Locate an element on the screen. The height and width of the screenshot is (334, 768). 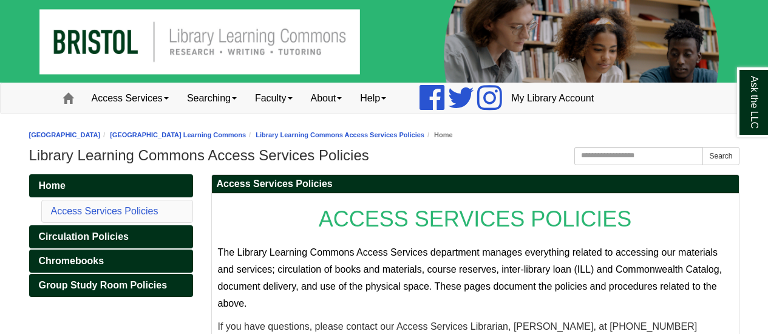
h2: Access Services Policies is located at coordinates (475, 184).